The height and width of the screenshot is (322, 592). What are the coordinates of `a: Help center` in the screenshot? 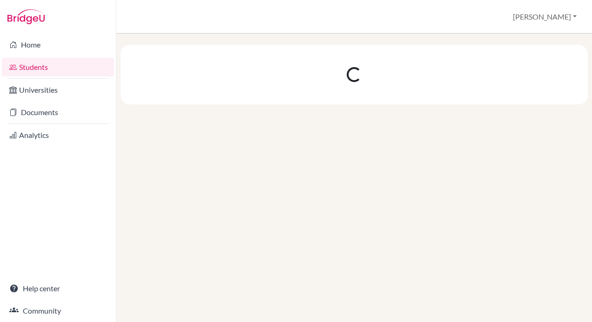 It's located at (58, 288).